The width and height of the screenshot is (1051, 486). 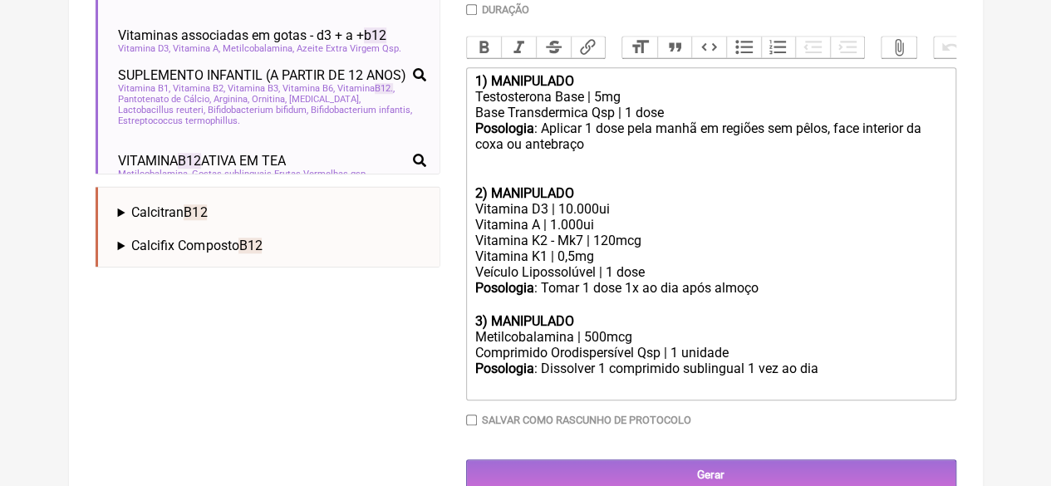 What do you see at coordinates (519, 47) in the screenshot?
I see `button: Italic` at bounding box center [519, 47].